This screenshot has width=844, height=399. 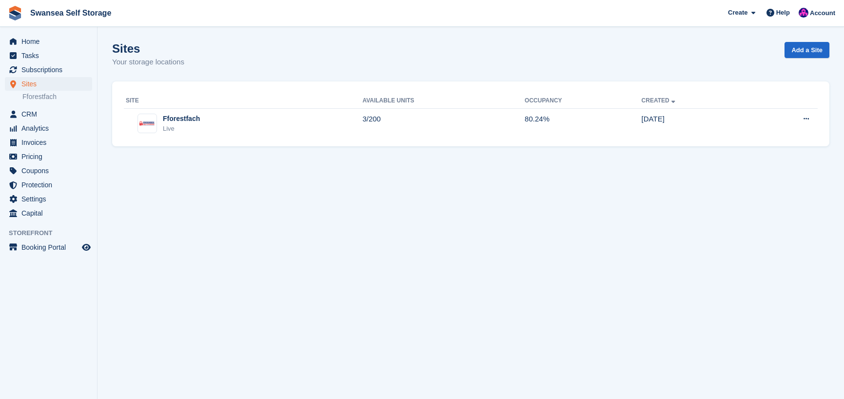 I want to click on span: Storefront, so click(x=53, y=233).